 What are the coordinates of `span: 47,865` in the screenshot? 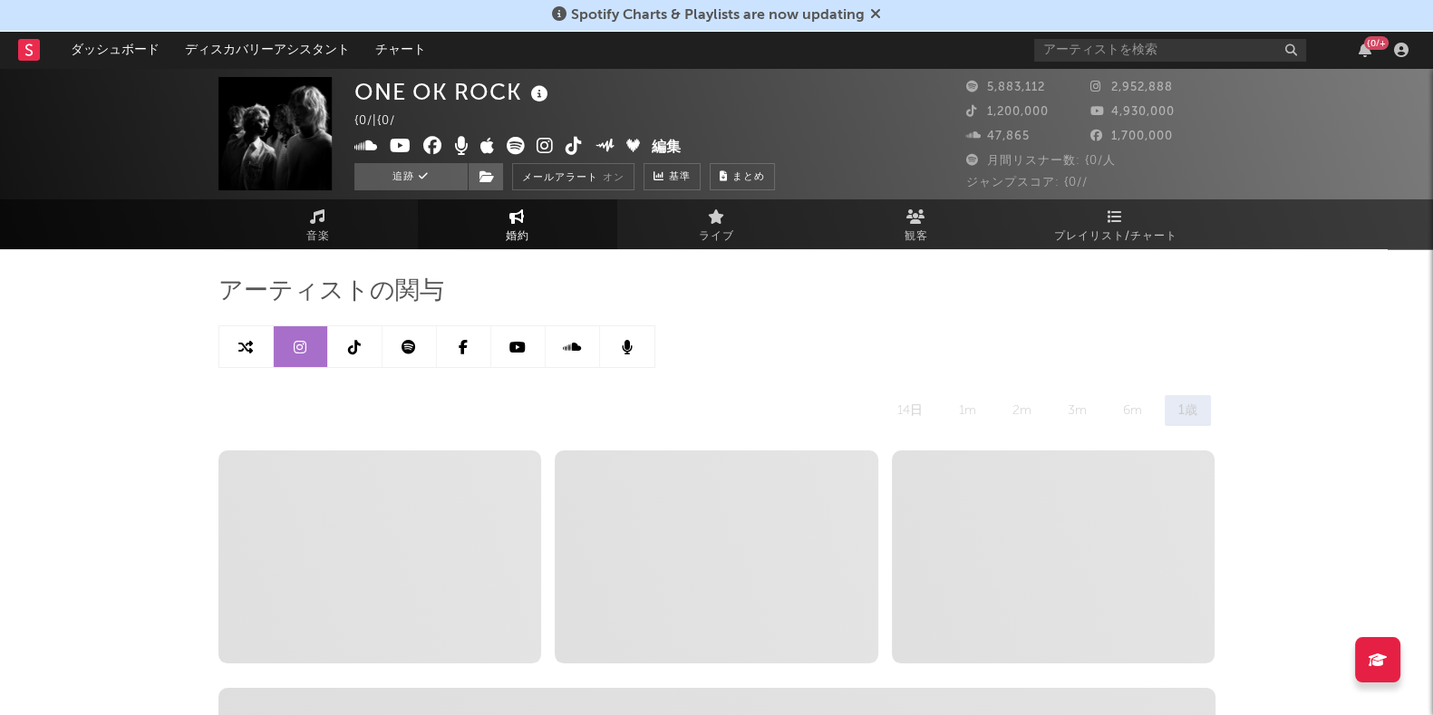 It's located at (998, 136).